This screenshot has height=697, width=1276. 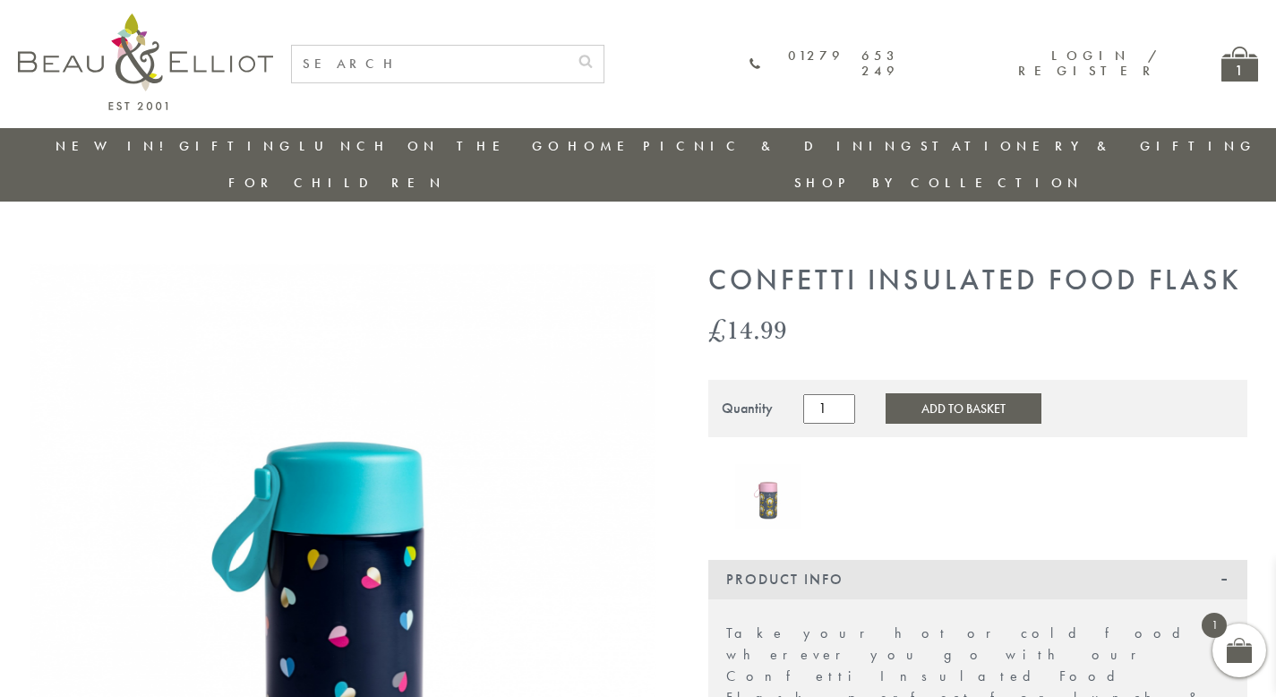 What do you see at coordinates (769, 498) in the screenshot?
I see `a: Boho food flask Boho Insulated Food Flask` at bounding box center [769, 498].